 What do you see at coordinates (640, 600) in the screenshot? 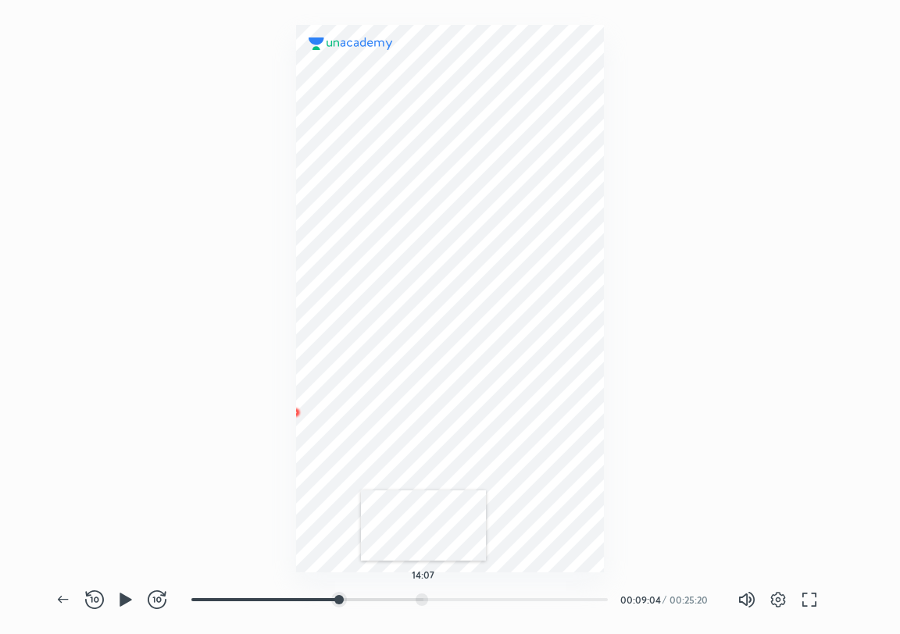
I see `div: 00:09:04` at bounding box center [640, 600].